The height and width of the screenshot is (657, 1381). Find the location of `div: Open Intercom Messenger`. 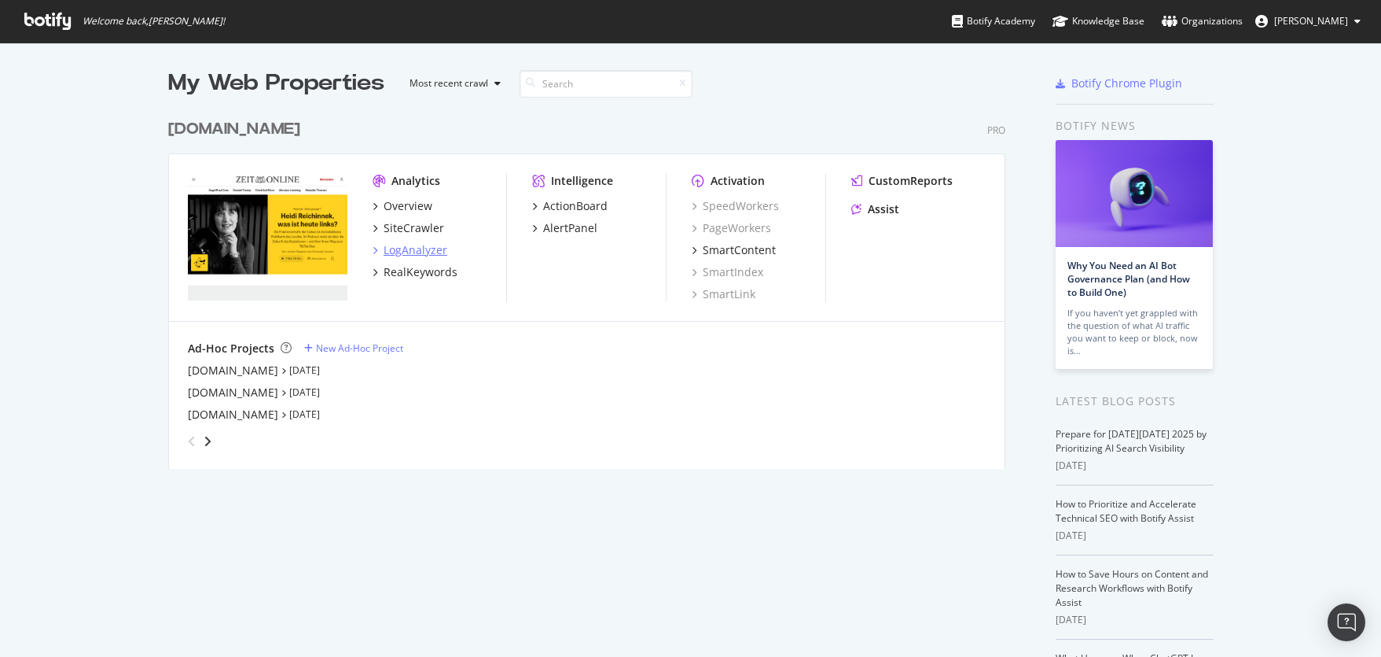

div: Open Intercom Messenger is located at coordinates (1347, 622).